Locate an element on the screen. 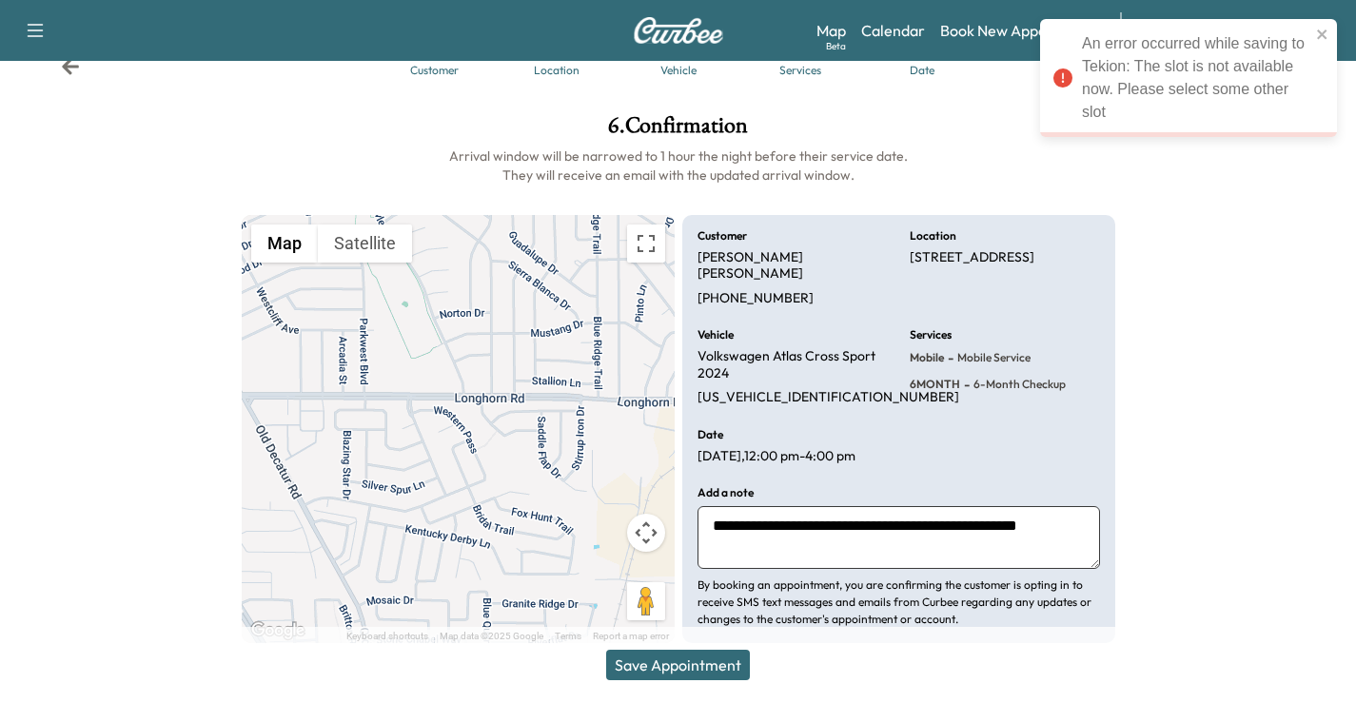 This screenshot has height=703, width=1356. span: Mobile Service is located at coordinates (991, 358).